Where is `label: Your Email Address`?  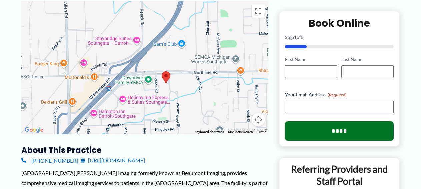
label: Your Email Address is located at coordinates (340, 95).